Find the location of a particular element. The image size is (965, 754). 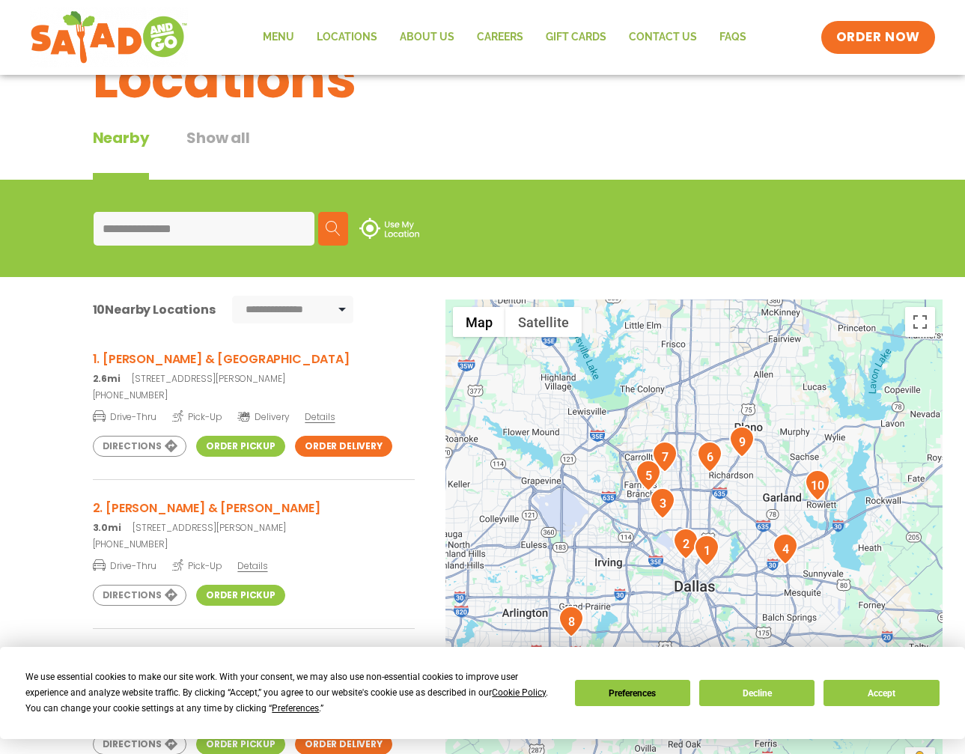

a: GIFT CARDS is located at coordinates (576, 37).